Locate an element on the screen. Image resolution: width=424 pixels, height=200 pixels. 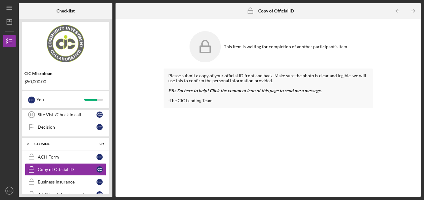
div: Additional Requirements is located at coordinates (67, 195).